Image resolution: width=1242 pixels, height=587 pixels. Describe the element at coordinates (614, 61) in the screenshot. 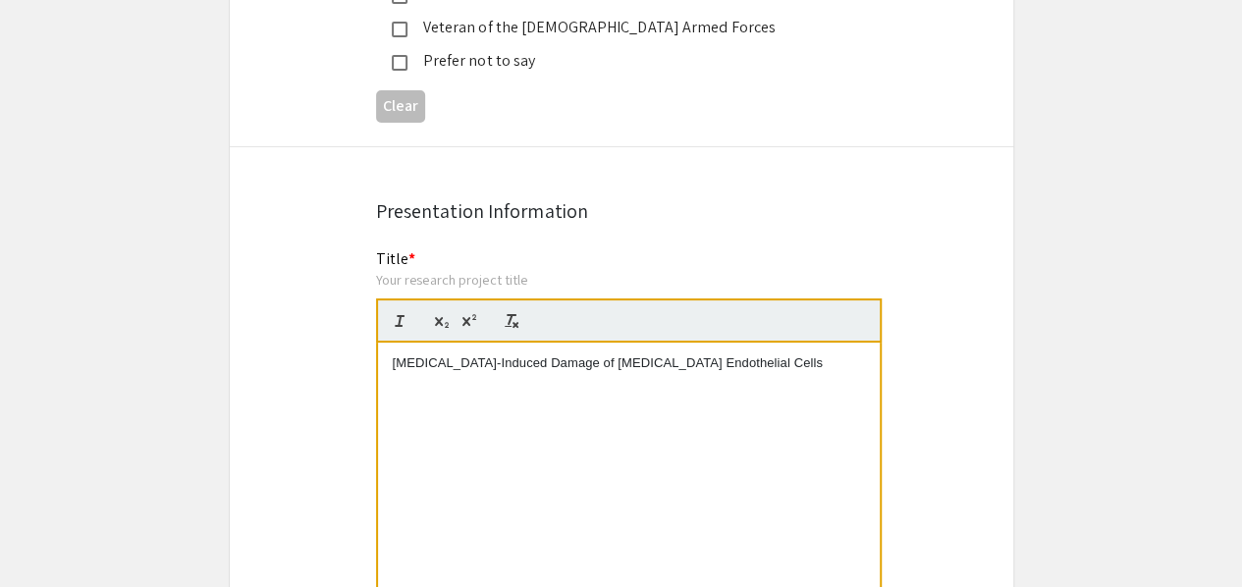

I see `div: Prefer not to say` at that location.